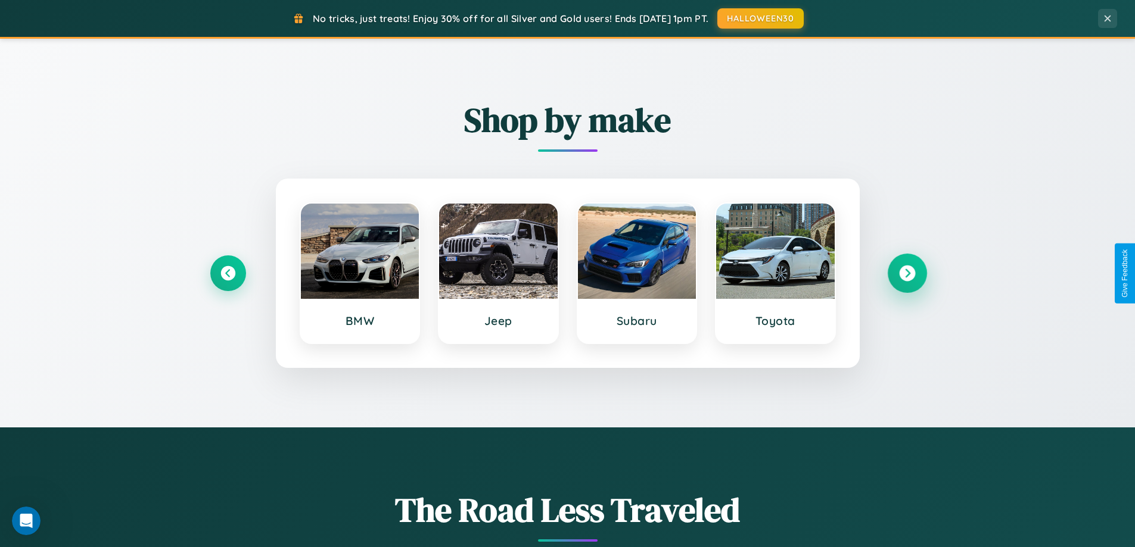 The image size is (1135, 547). What do you see at coordinates (637, 321) in the screenshot?
I see `h3: Subaru` at bounding box center [637, 321].